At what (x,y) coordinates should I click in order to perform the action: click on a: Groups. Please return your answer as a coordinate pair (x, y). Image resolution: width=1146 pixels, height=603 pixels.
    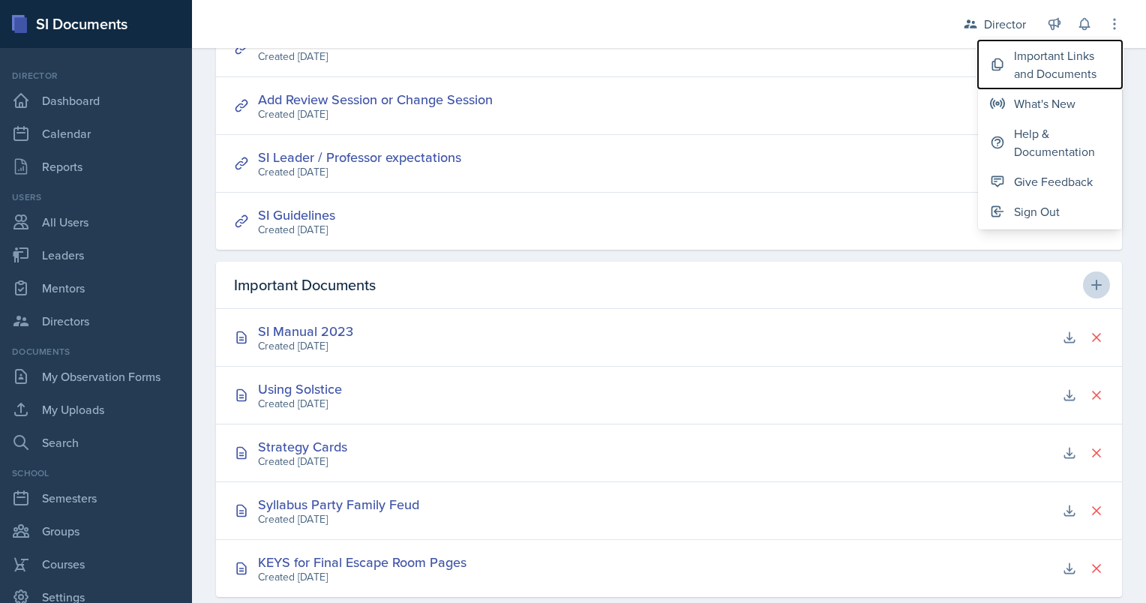
    Looking at the image, I should click on (96, 531).